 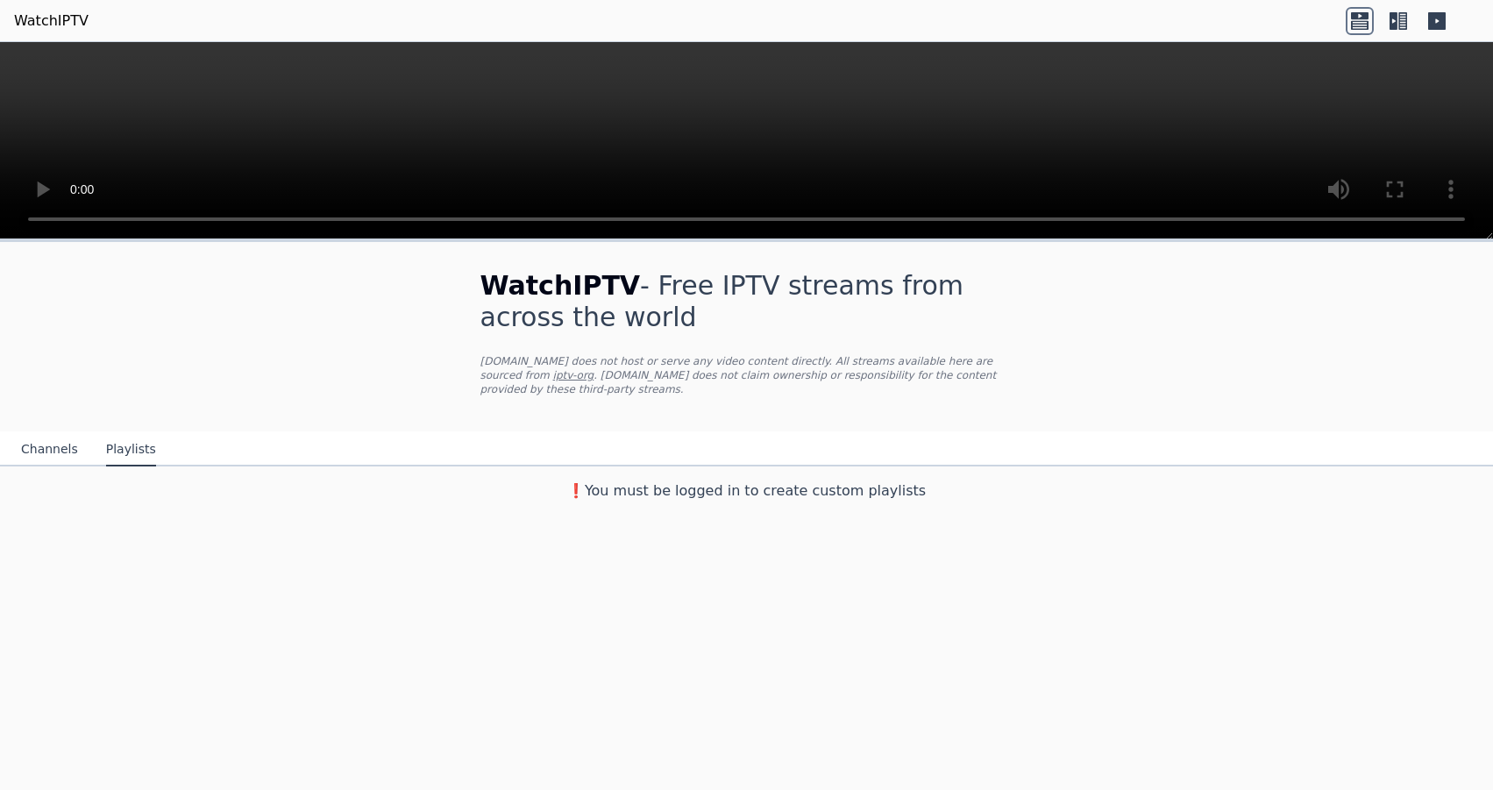 What do you see at coordinates (747, 491) in the screenshot?
I see `h3: ❗️You must be logged in to create custom playlists` at bounding box center [747, 491].